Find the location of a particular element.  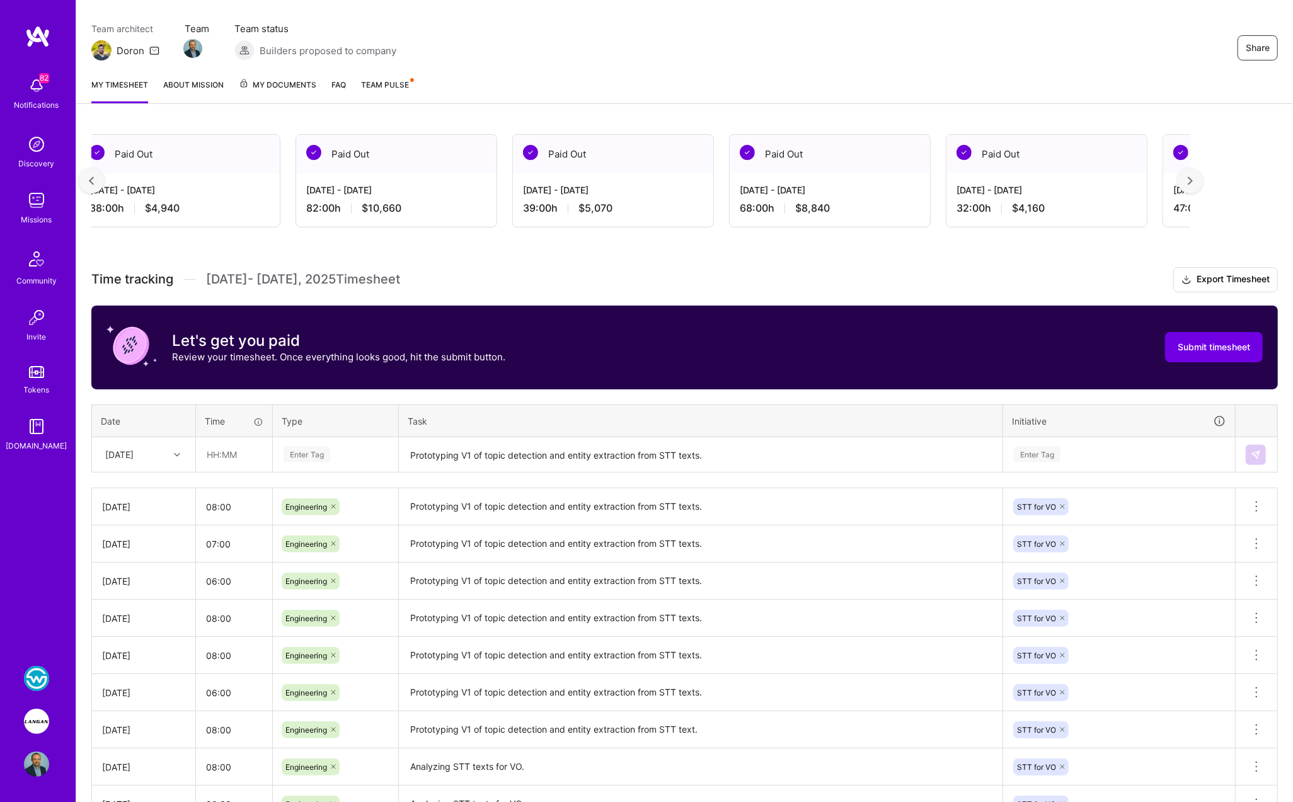

textarea: Prototyping V1 of topic detection and entity extraction from STT text. is located at coordinates (701, 730).